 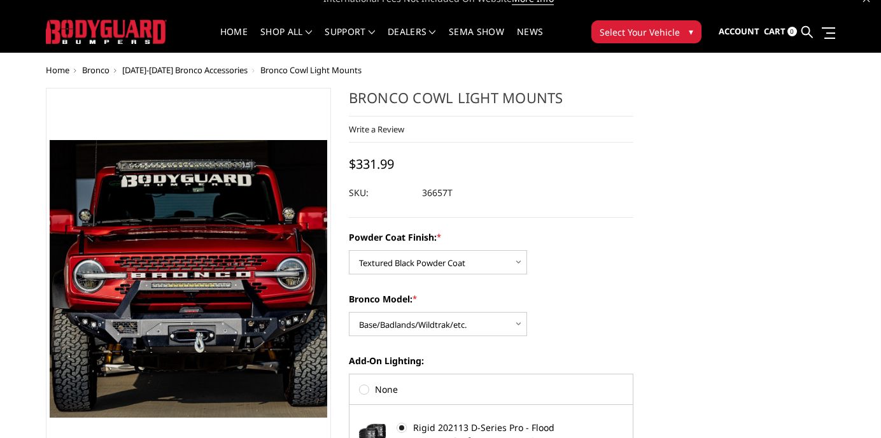 I want to click on span: 0, so click(x=792, y=31).